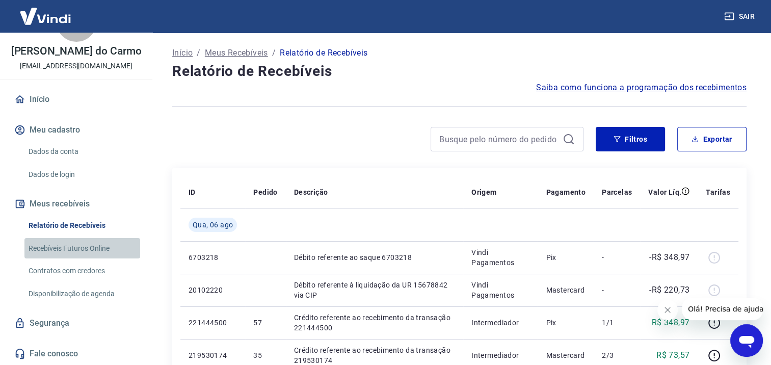  I want to click on p: R$ 348,97, so click(671, 323).